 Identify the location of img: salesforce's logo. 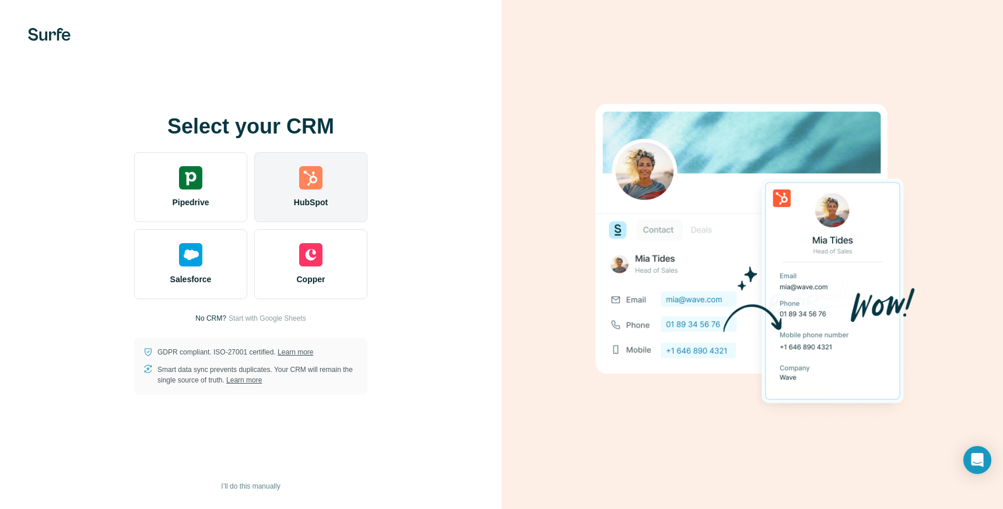
(191, 255).